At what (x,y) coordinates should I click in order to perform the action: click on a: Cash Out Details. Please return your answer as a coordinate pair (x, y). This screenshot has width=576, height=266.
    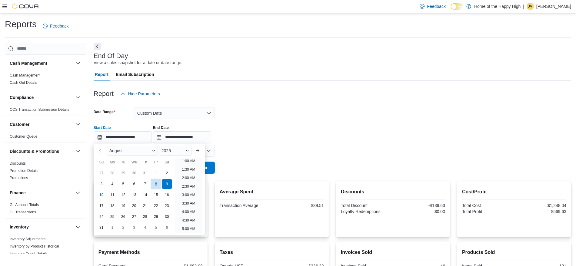
    Looking at the image, I should click on (23, 83).